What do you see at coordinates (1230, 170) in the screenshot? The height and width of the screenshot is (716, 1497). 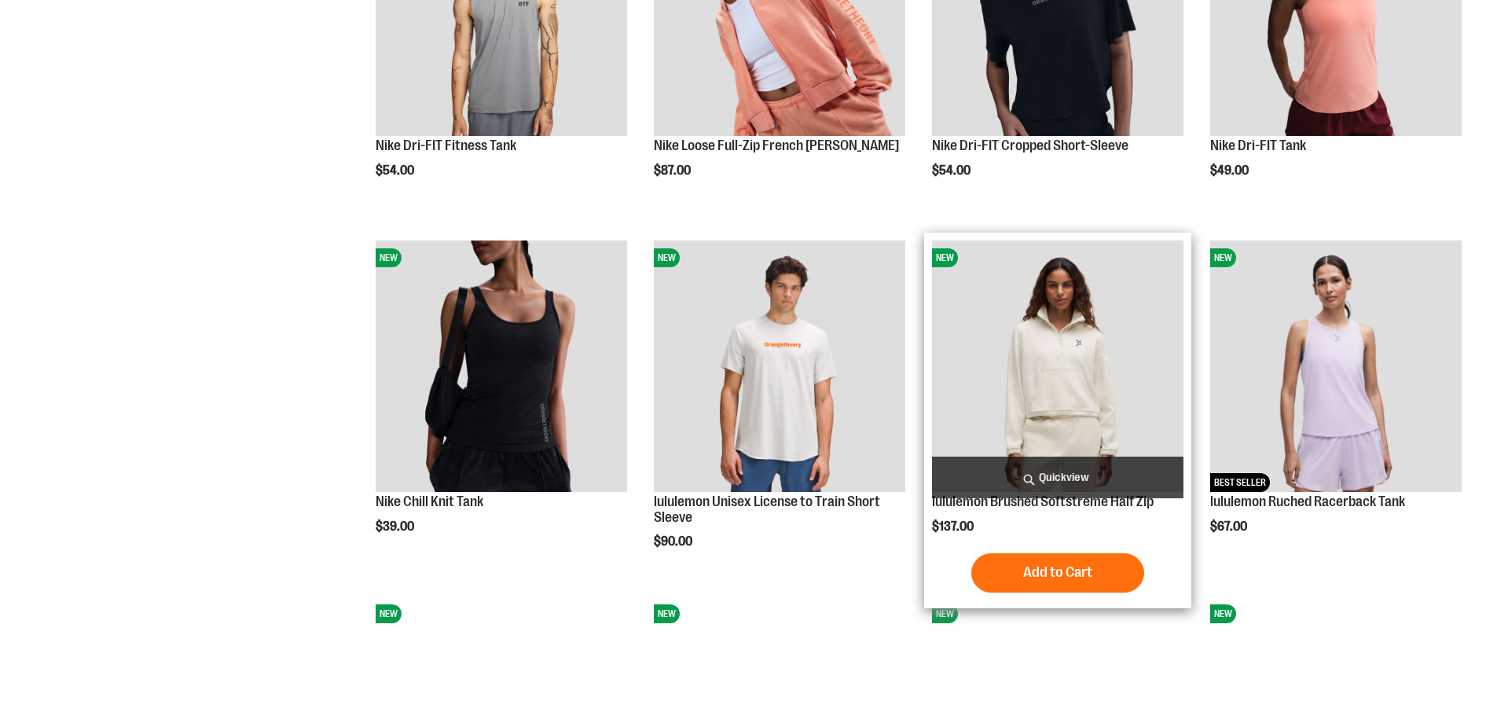 I see `span: $49.00` at bounding box center [1230, 170].